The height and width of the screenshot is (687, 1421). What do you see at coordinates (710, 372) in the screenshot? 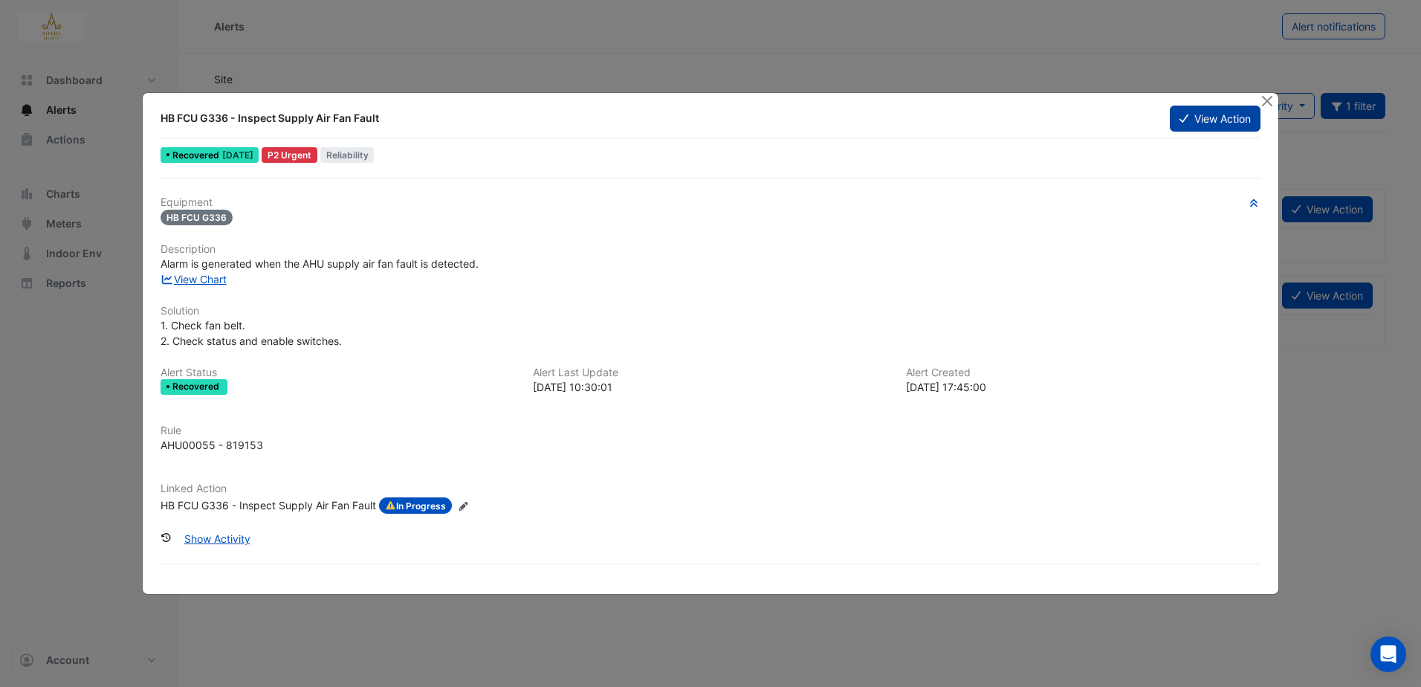
I see `h6: Alert Last Update` at bounding box center [710, 372].